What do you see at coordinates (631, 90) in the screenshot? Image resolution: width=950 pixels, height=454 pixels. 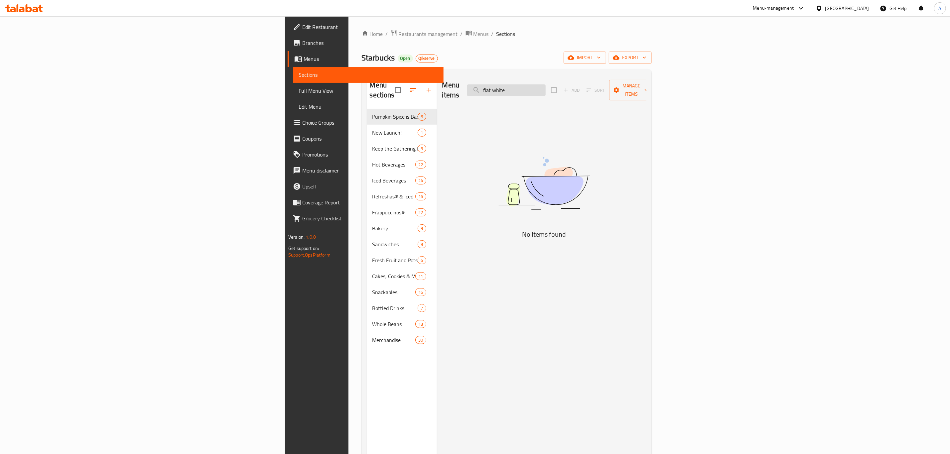 I see `button: Manage items` at bounding box center [631, 90].